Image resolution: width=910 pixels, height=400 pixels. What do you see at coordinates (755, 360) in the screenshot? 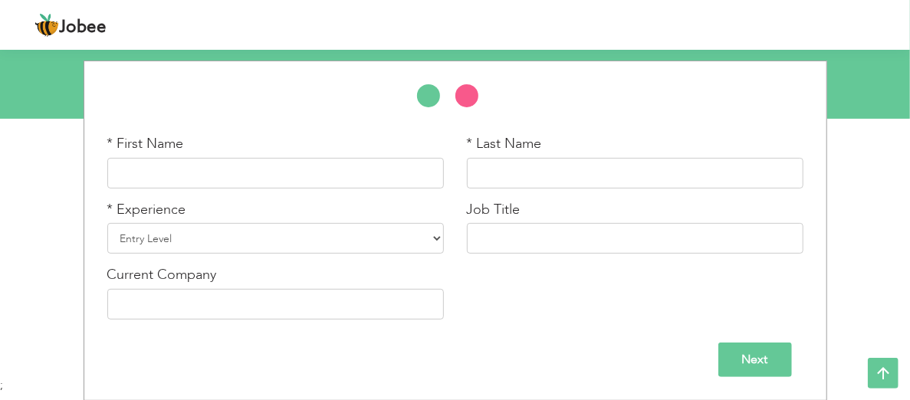
I see `input: Next` at bounding box center [755, 360].